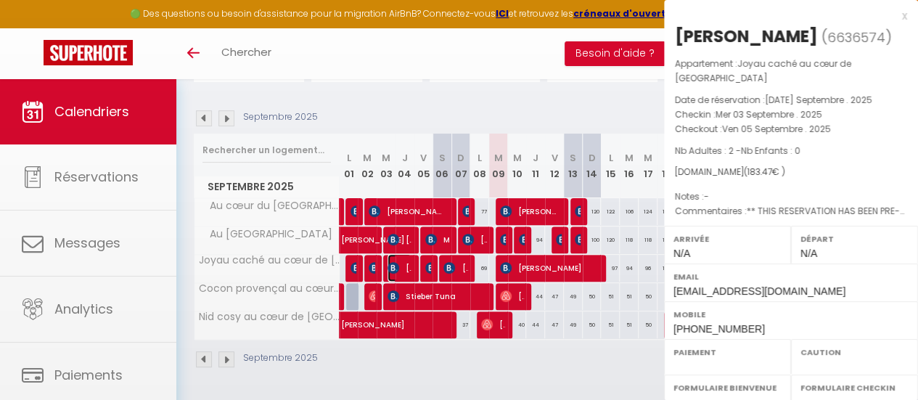 This screenshot has width=918, height=400. I want to click on label: Formulaire Bienvenue, so click(727, 388).